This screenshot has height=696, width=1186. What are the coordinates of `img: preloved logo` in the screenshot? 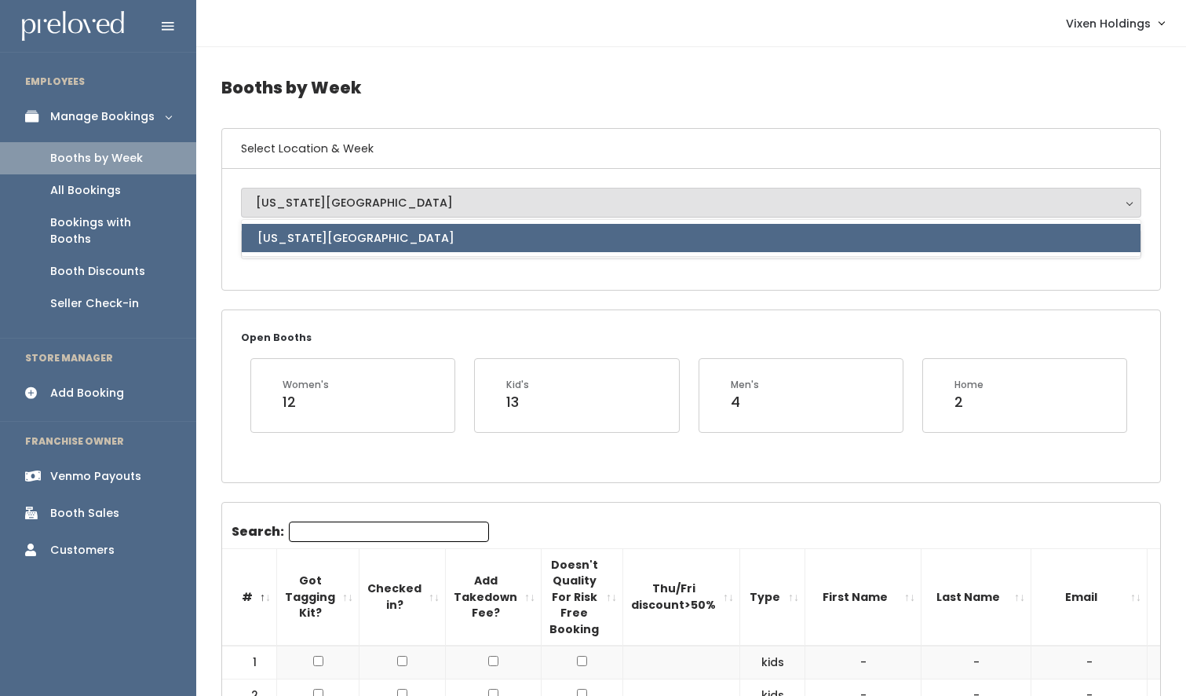 It's located at (73, 26).